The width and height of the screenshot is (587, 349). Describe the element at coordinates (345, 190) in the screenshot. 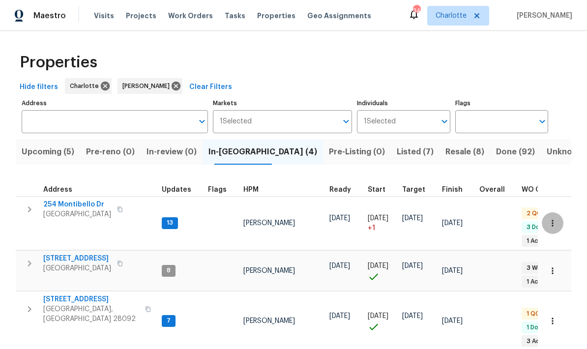

I see `div: Earliest renovation start date (first business day after COE or Checkout)` at that location.